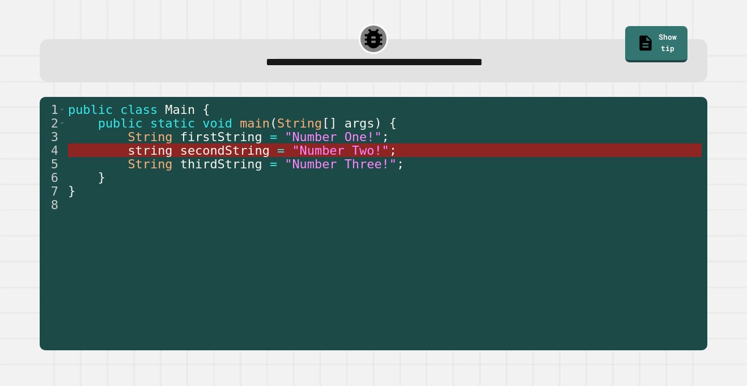 The height and width of the screenshot is (386, 747). What do you see at coordinates (53, 164) in the screenshot?
I see `div: 5` at bounding box center [53, 164].